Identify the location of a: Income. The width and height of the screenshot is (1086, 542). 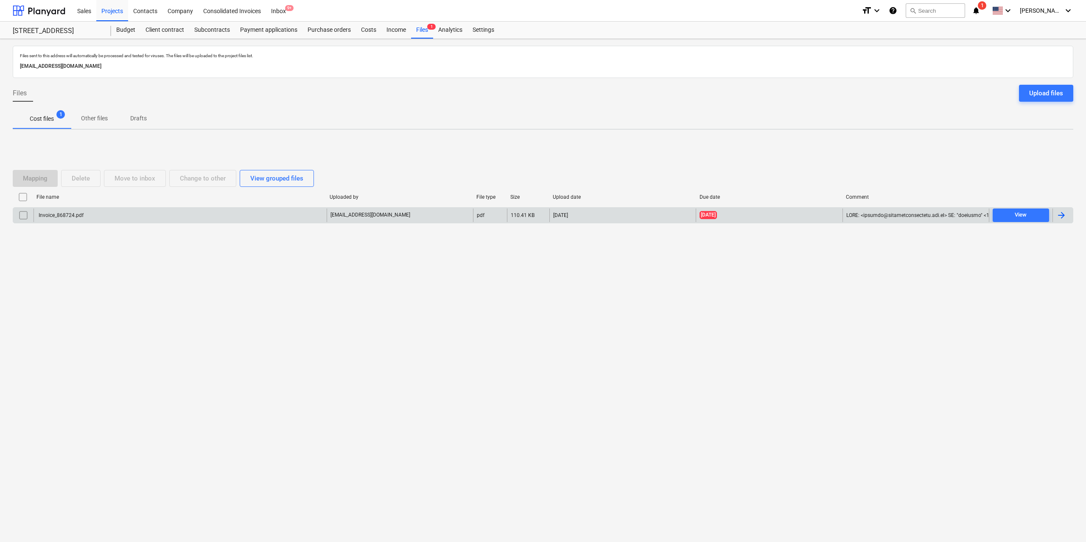
(396, 30).